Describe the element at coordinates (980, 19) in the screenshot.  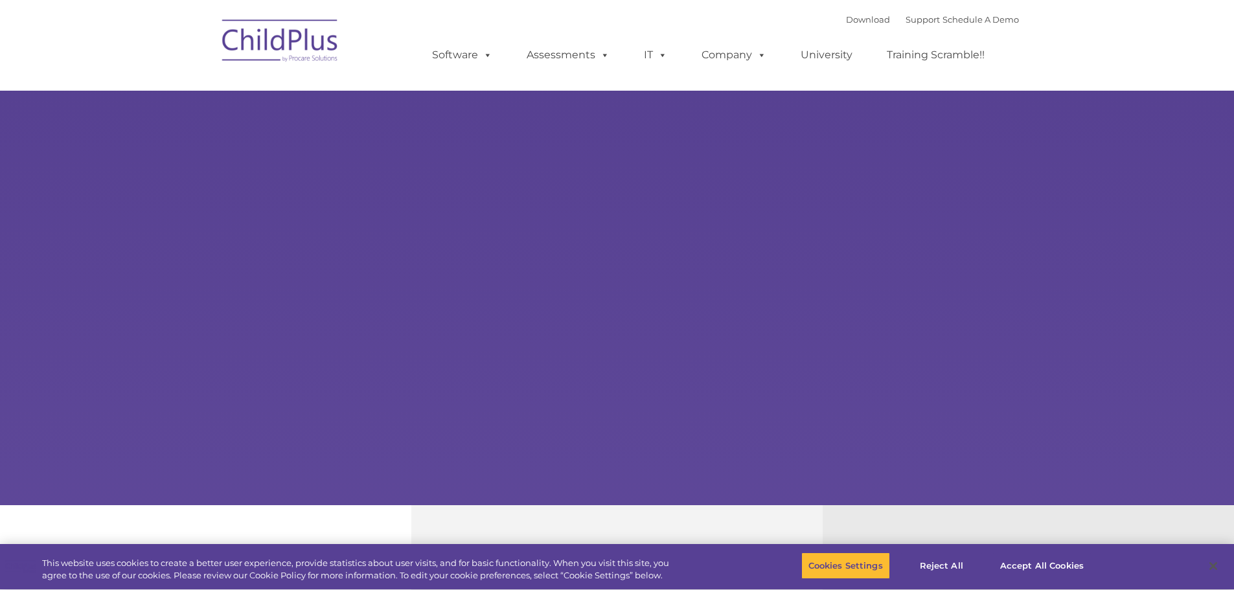
I see `a: Schedule A Demo` at that location.